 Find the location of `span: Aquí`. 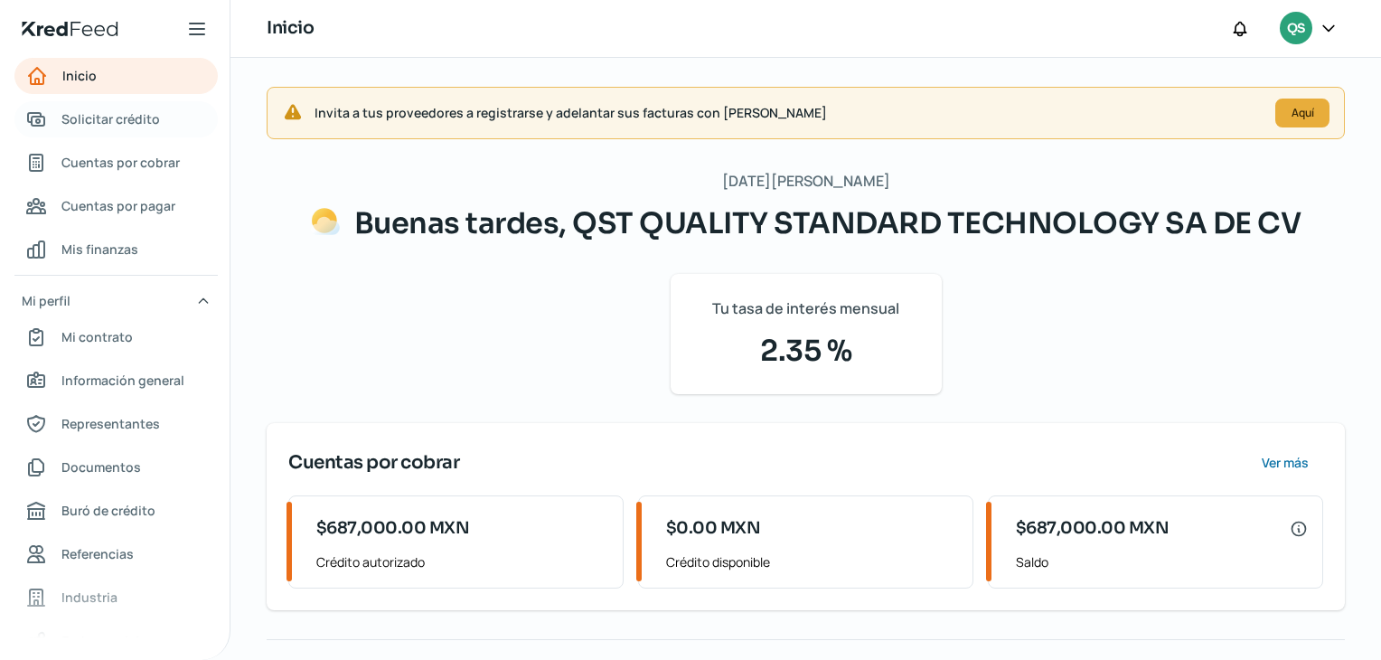

span: Aquí is located at coordinates (1303, 113).